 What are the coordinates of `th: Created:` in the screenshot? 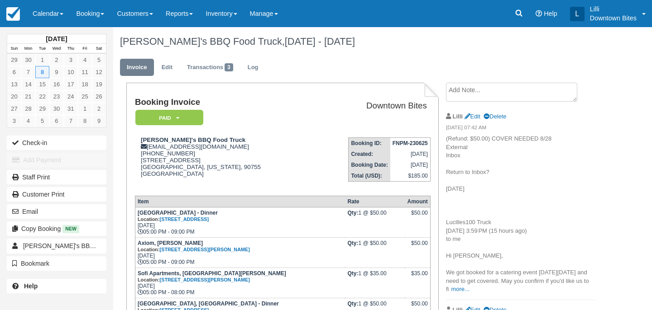 It's located at (369, 154).